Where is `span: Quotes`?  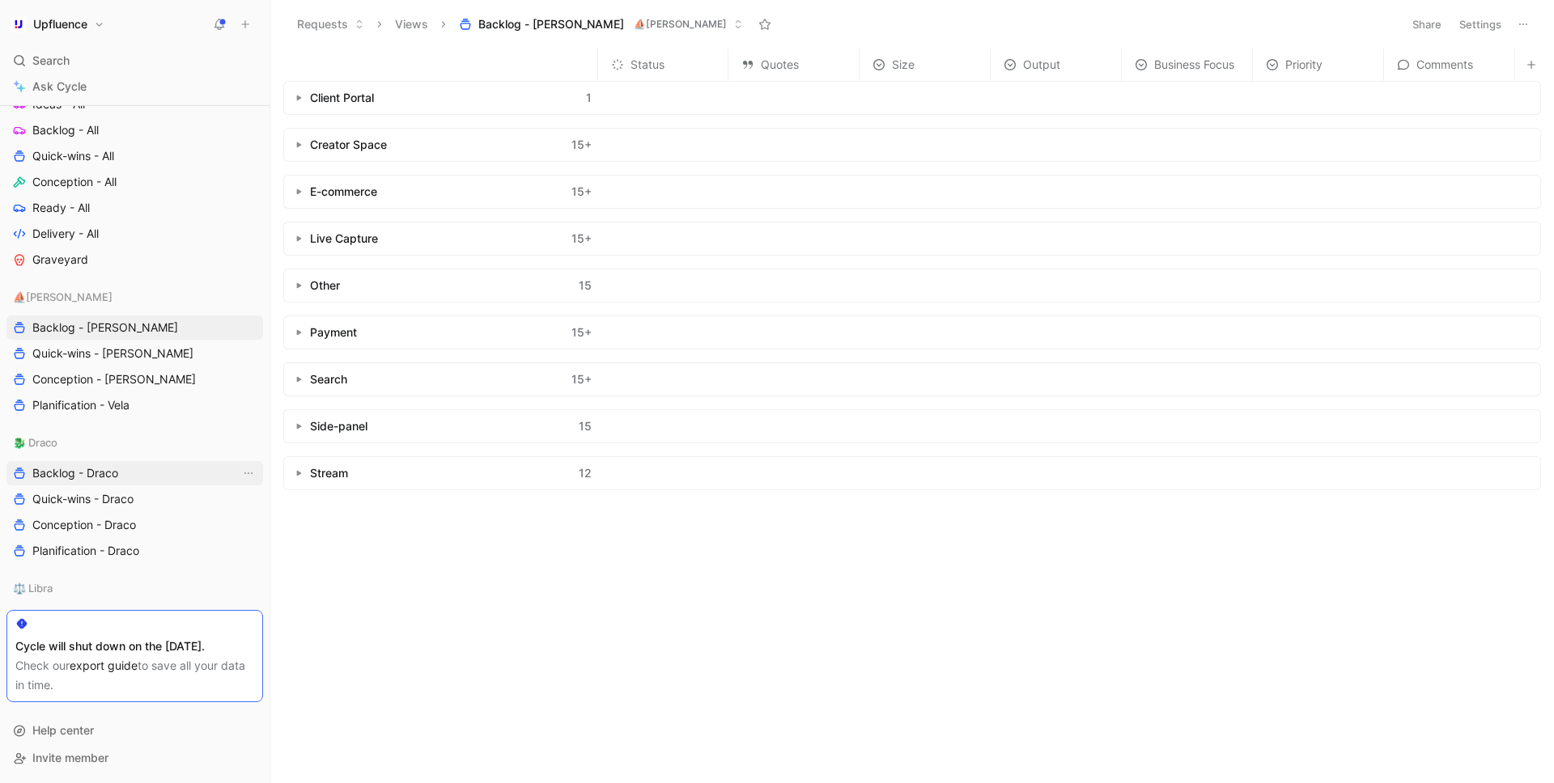 span: Quotes is located at coordinates (779, 65).